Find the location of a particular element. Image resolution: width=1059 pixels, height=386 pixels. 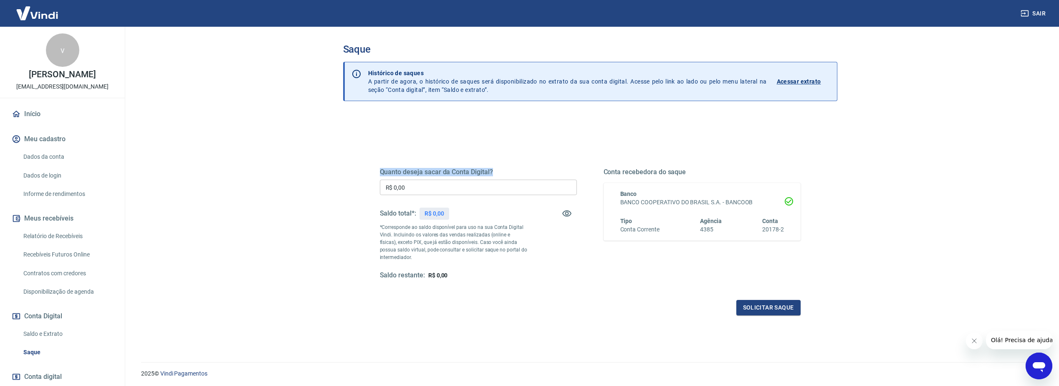

button: Sair is located at coordinates (1034, 13).